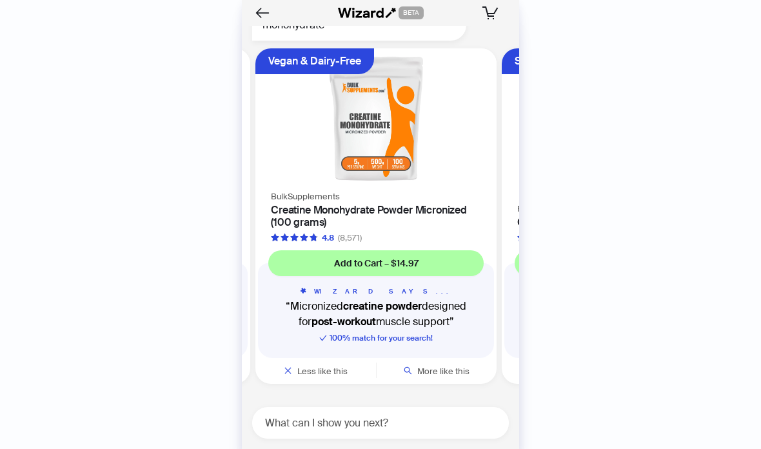  Describe the element at coordinates (622, 222) in the screenshot. I see `h4: Creatine Monohydrate, 100 Servings` at that location.